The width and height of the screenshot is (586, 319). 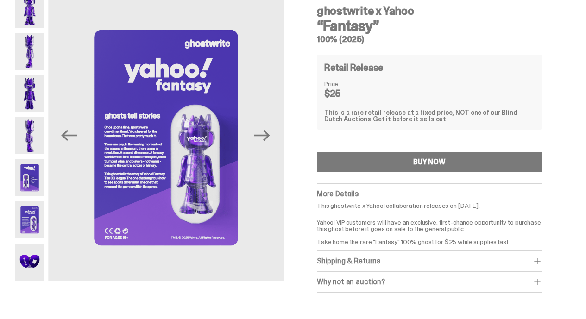 I want to click on p: Yahoo! VIP customers will have an exclusive, first-chance opportunity to purchase this ghost befo..., so click(x=430, y=229).